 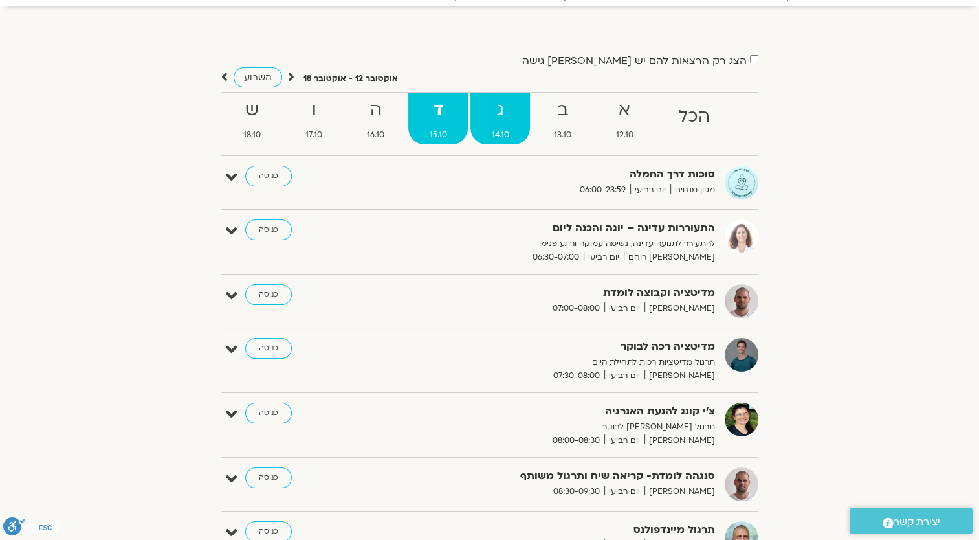 What do you see at coordinates (577, 491) in the screenshot?
I see `span: 08:30-09:30` at bounding box center [577, 491].